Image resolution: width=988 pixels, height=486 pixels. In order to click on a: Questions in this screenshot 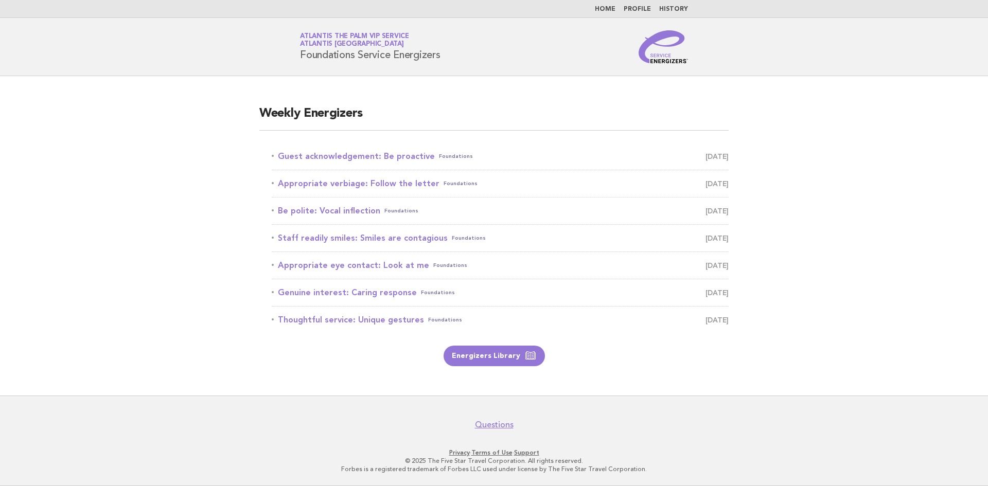, I will do `click(494, 425)`.